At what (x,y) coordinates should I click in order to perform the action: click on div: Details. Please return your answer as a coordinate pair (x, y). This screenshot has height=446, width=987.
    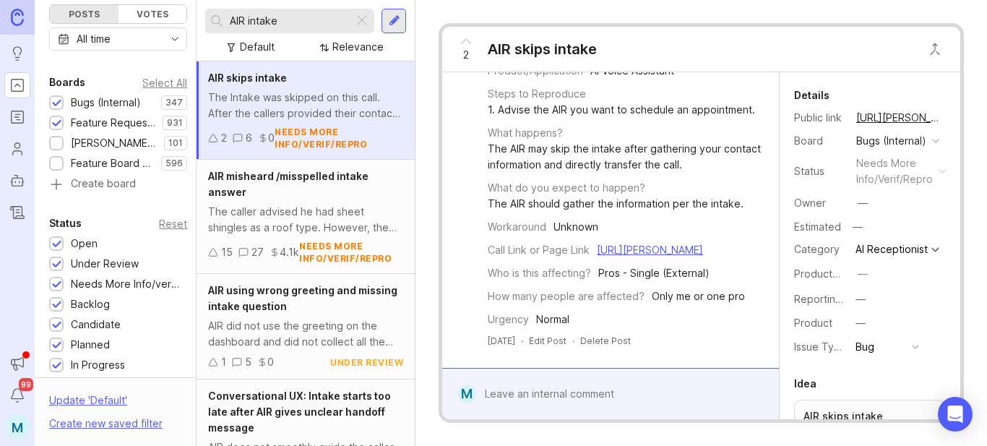
    Looking at the image, I should click on (812, 95).